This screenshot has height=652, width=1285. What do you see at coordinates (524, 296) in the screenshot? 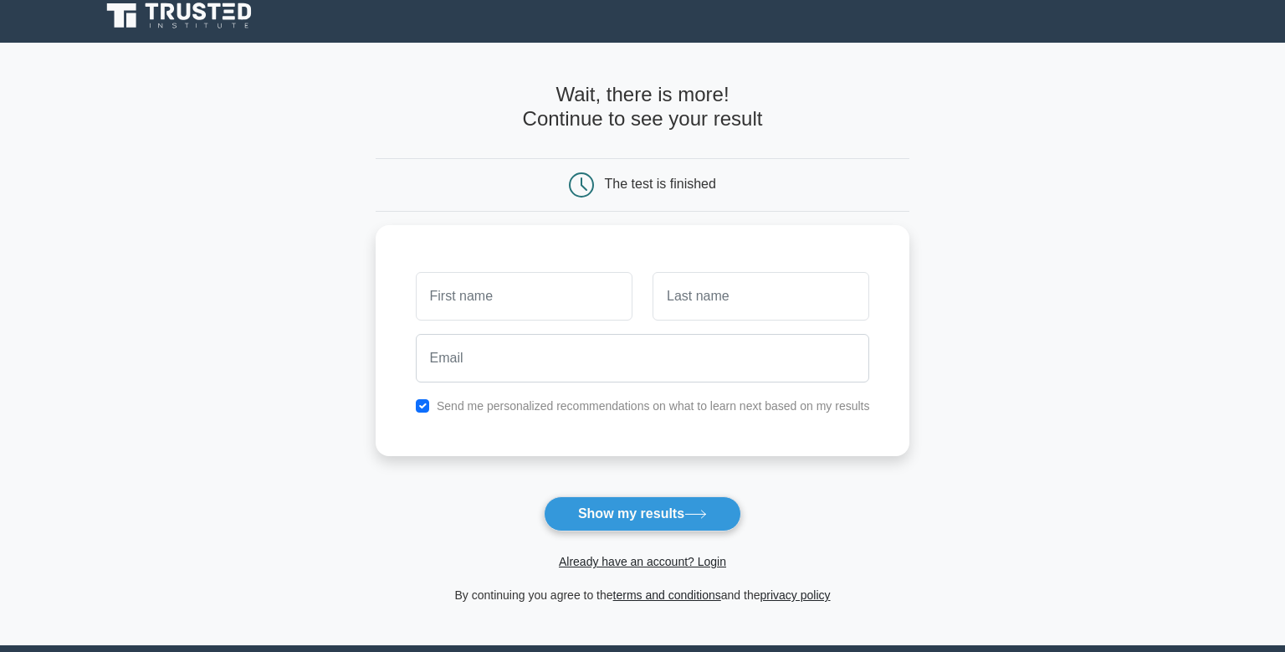
I see `input: First name` at bounding box center [524, 296].